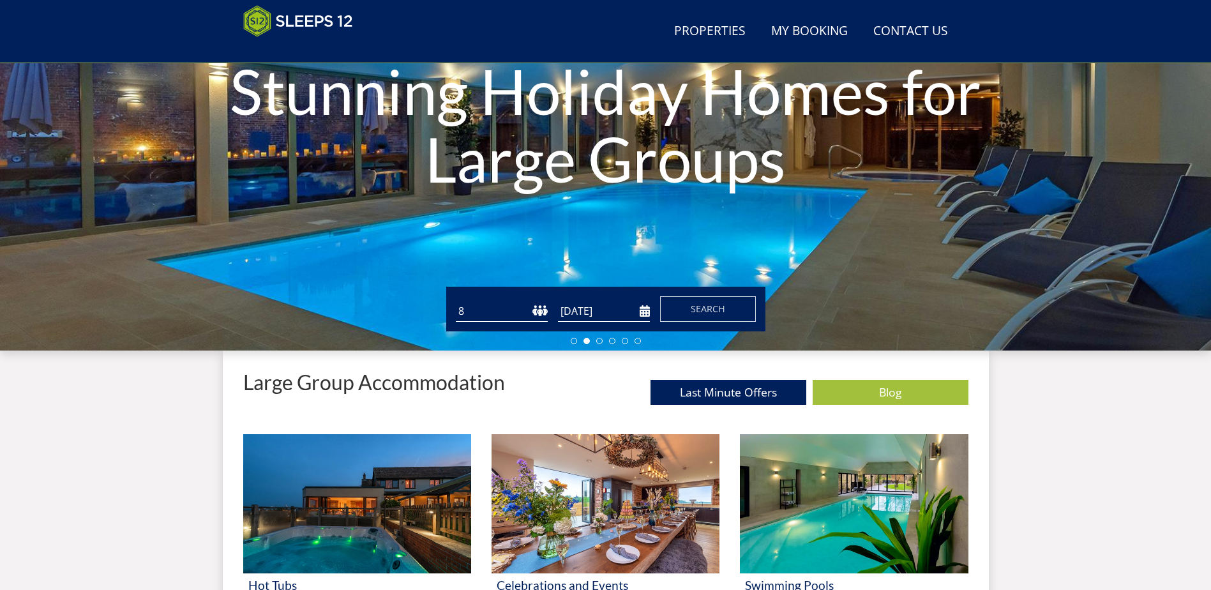  I want to click on a: Blog, so click(890, 392).